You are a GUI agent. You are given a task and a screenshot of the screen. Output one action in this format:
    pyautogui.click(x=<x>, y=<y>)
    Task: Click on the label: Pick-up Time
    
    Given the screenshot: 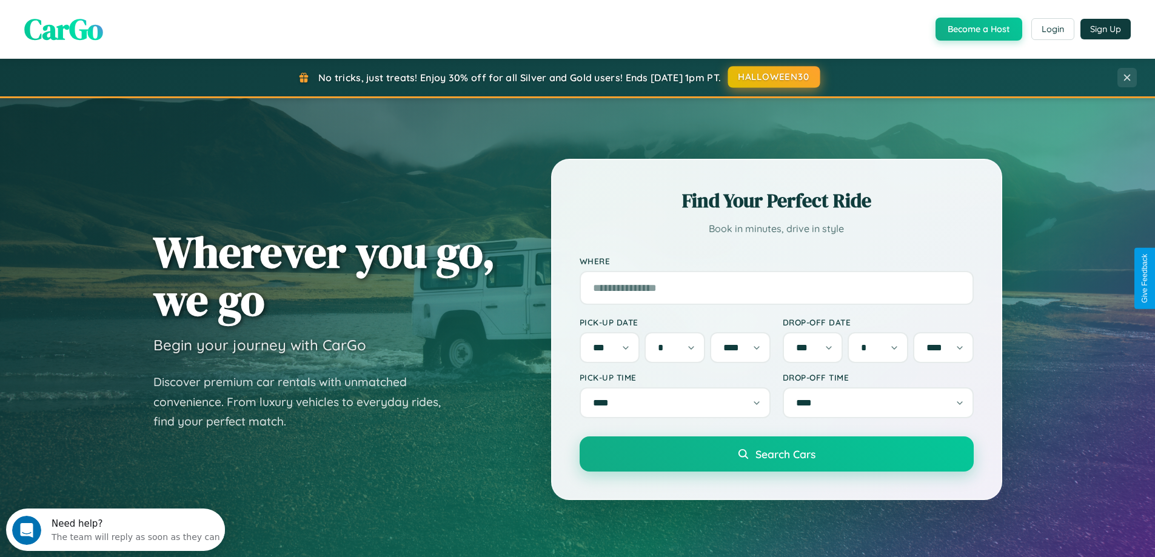 What is the action you would take?
    pyautogui.click(x=675, y=377)
    